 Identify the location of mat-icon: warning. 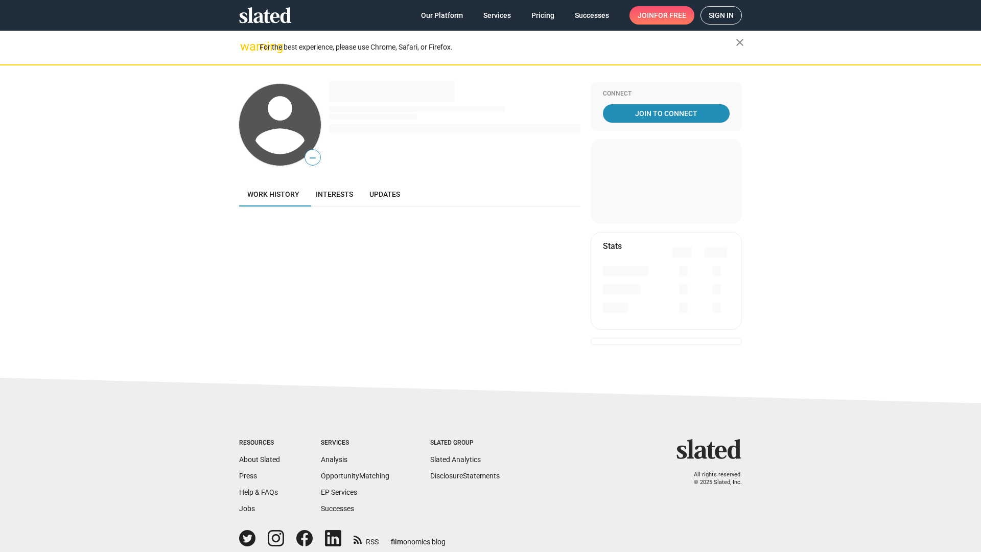
(246, 46).